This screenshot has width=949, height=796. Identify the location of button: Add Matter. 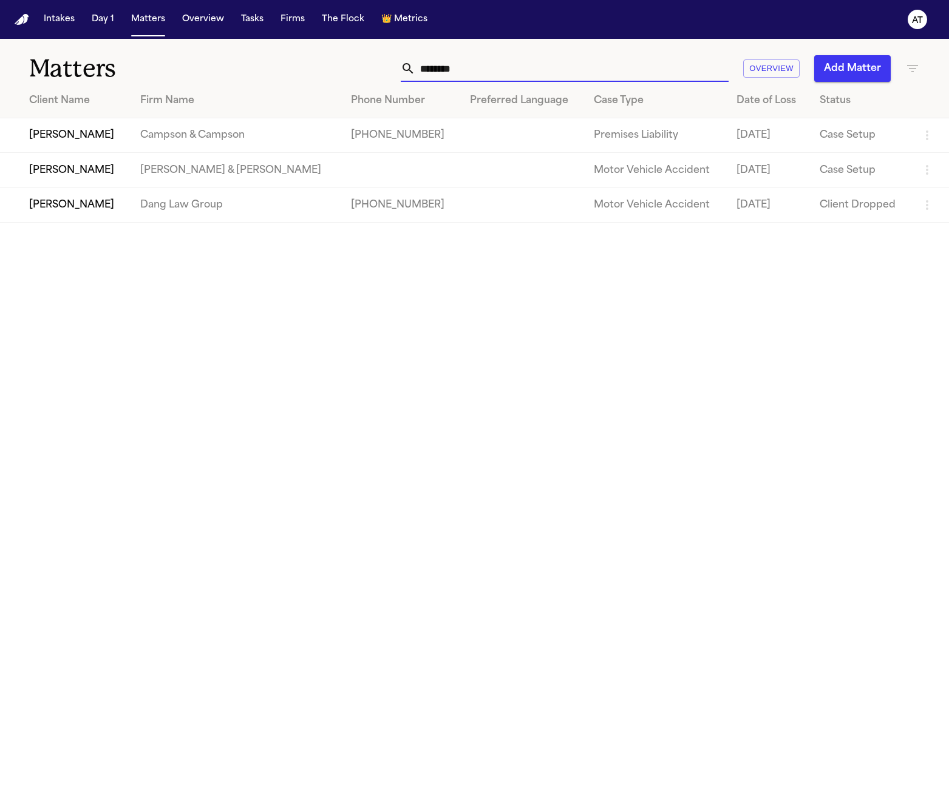
(852, 69).